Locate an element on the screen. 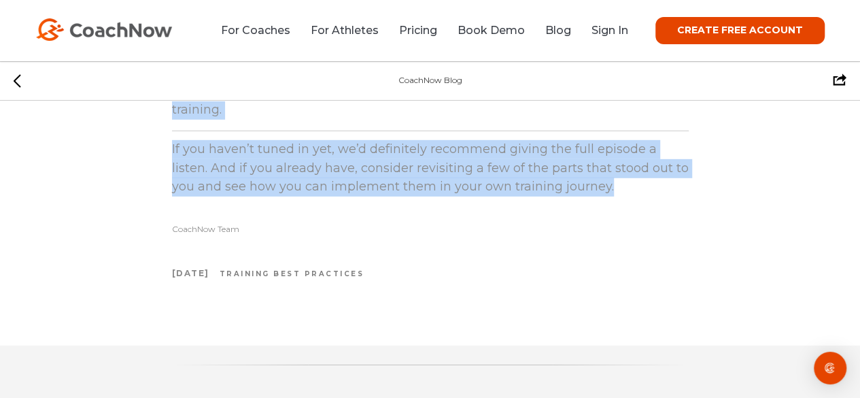  a: For Athletes is located at coordinates (345, 30).